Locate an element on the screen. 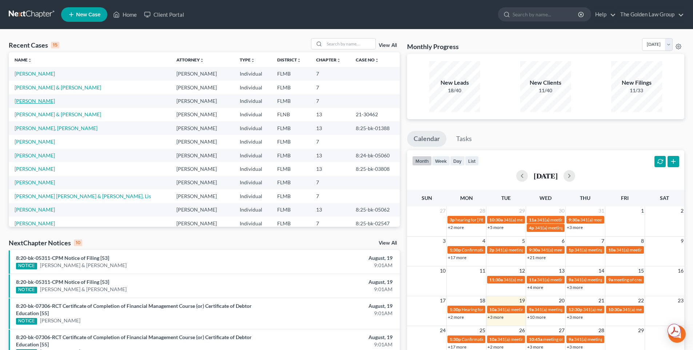 This screenshot has height=350, width=693. span: 2p is located at coordinates (492, 250).